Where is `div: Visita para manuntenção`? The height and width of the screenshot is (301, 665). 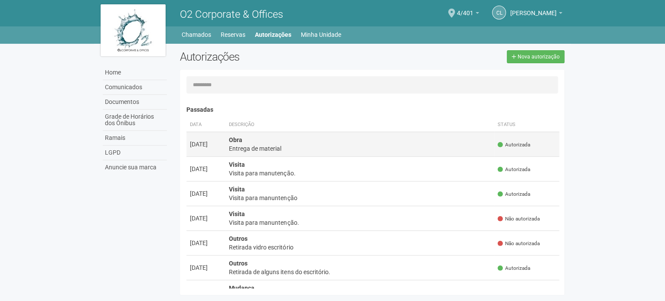 div: Visita para manuntenção is located at coordinates (360, 198).